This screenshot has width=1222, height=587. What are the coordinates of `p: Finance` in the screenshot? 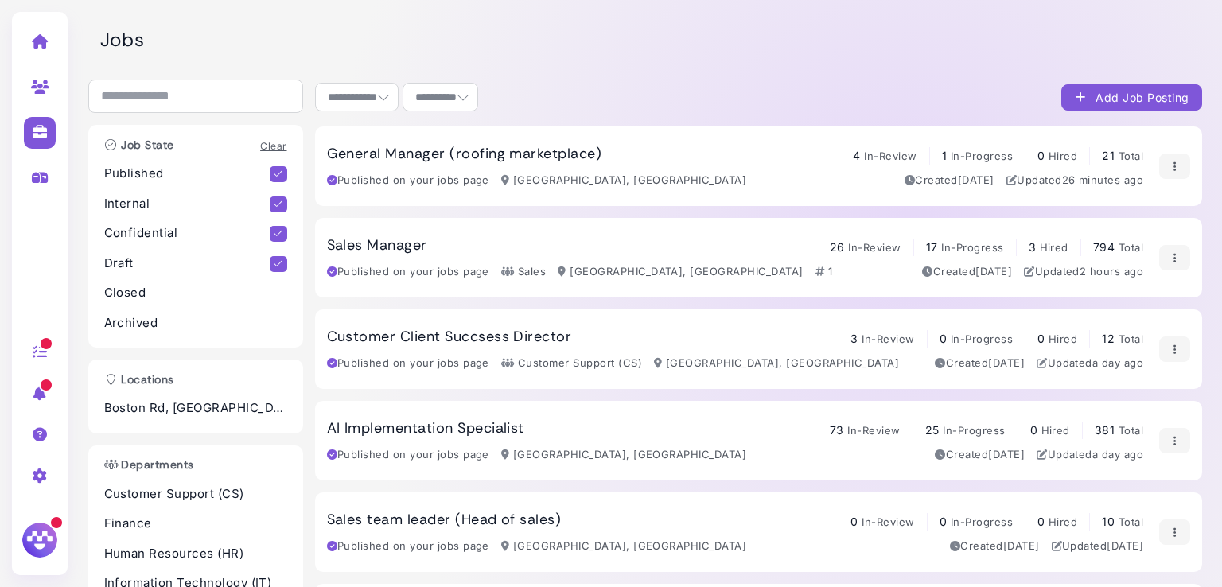 It's located at (196, 524).